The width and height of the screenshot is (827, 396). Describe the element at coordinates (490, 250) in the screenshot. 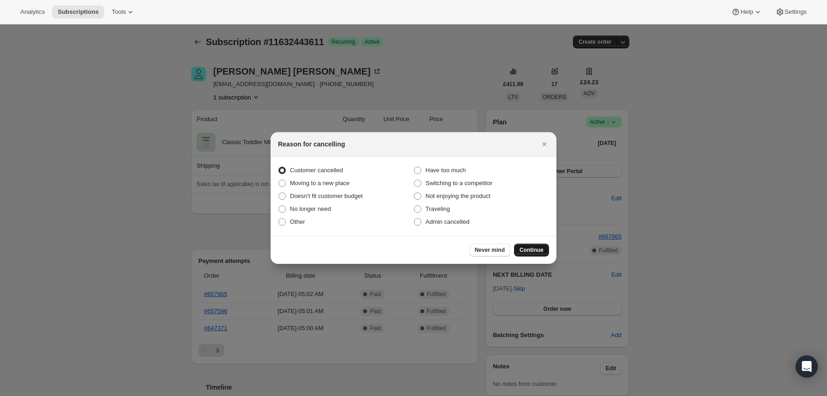

I see `button: Never mind` at that location.